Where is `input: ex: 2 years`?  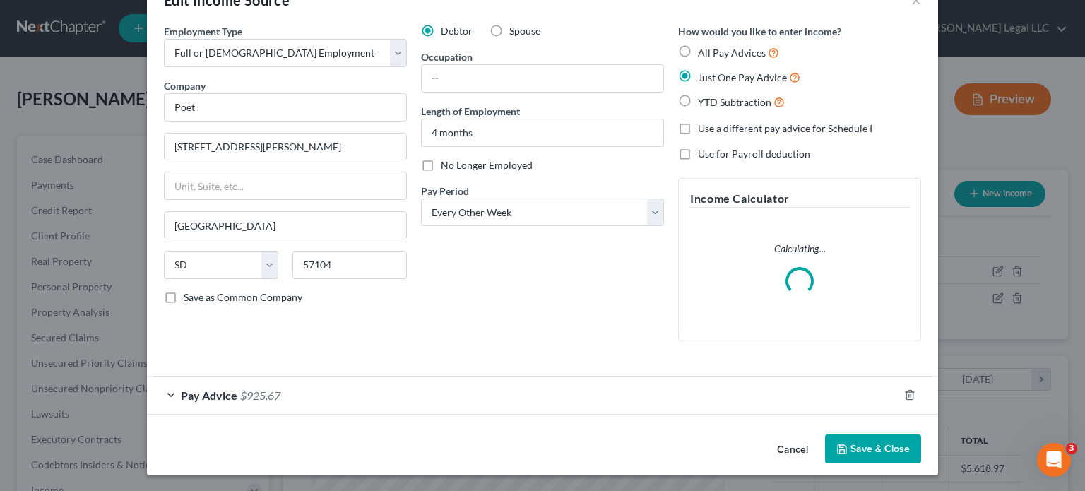
input: ex: 2 years is located at coordinates (542, 133).